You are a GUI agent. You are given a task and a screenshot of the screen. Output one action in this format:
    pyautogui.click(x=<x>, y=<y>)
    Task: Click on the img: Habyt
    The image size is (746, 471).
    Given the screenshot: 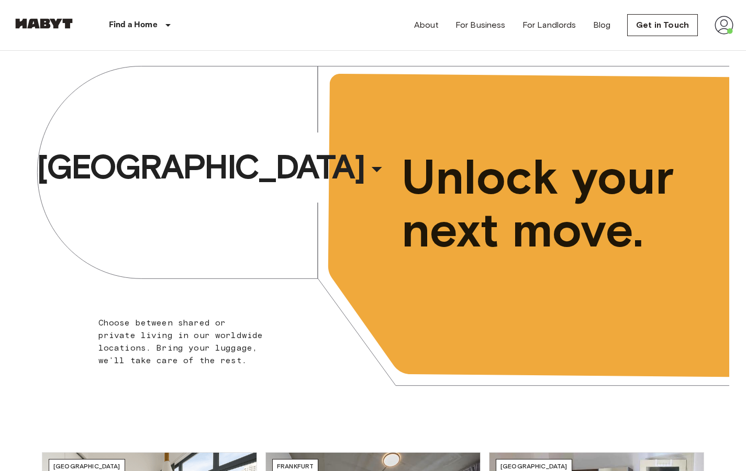 What is the action you would take?
    pyautogui.click(x=44, y=24)
    